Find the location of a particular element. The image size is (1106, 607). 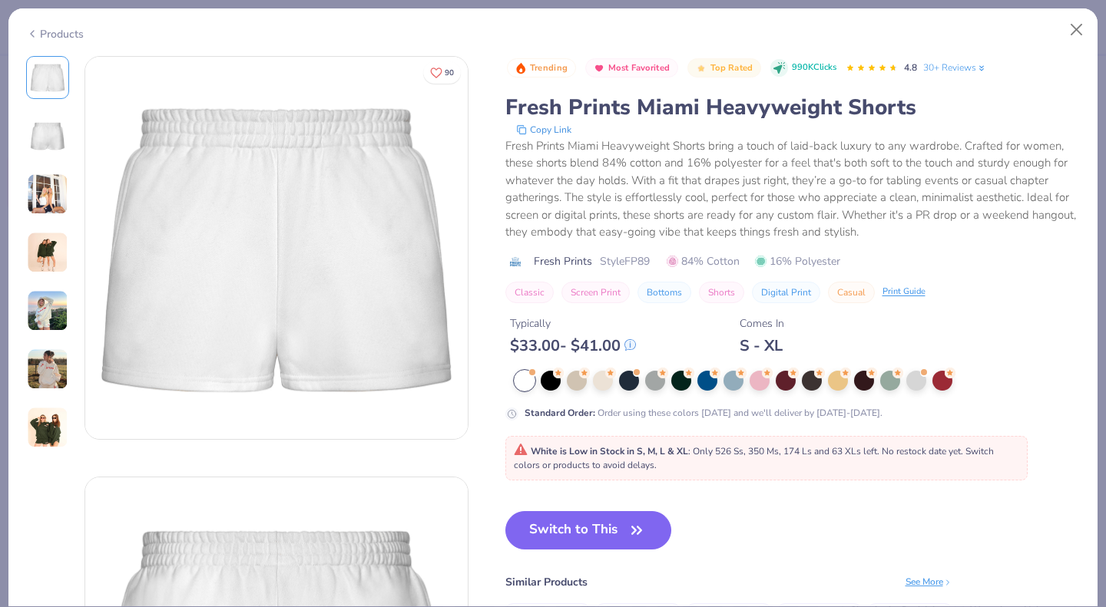

img: Back is located at coordinates (48, 136).